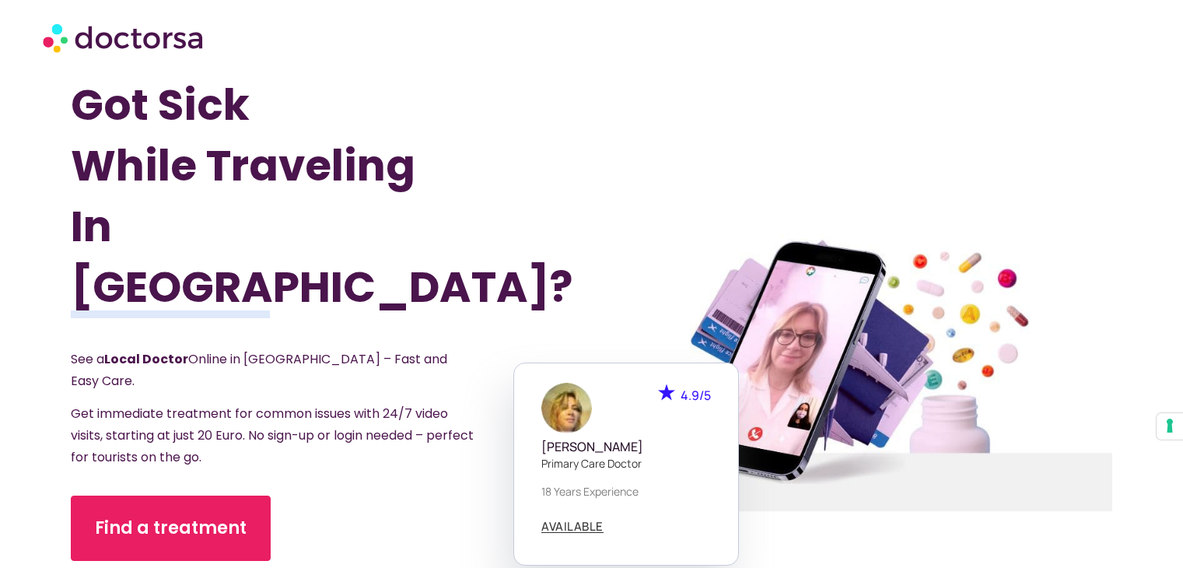 The image size is (1183, 568). I want to click on span: AVAILABLE, so click(572, 526).